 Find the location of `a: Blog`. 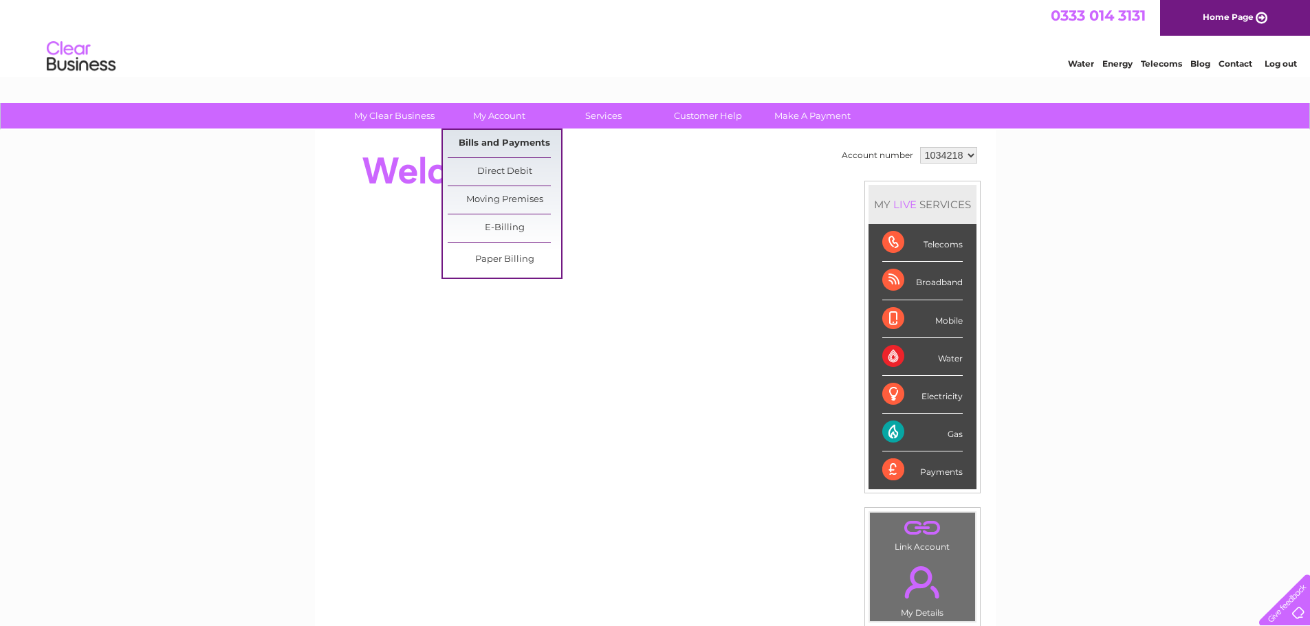

a: Blog is located at coordinates (1200, 63).